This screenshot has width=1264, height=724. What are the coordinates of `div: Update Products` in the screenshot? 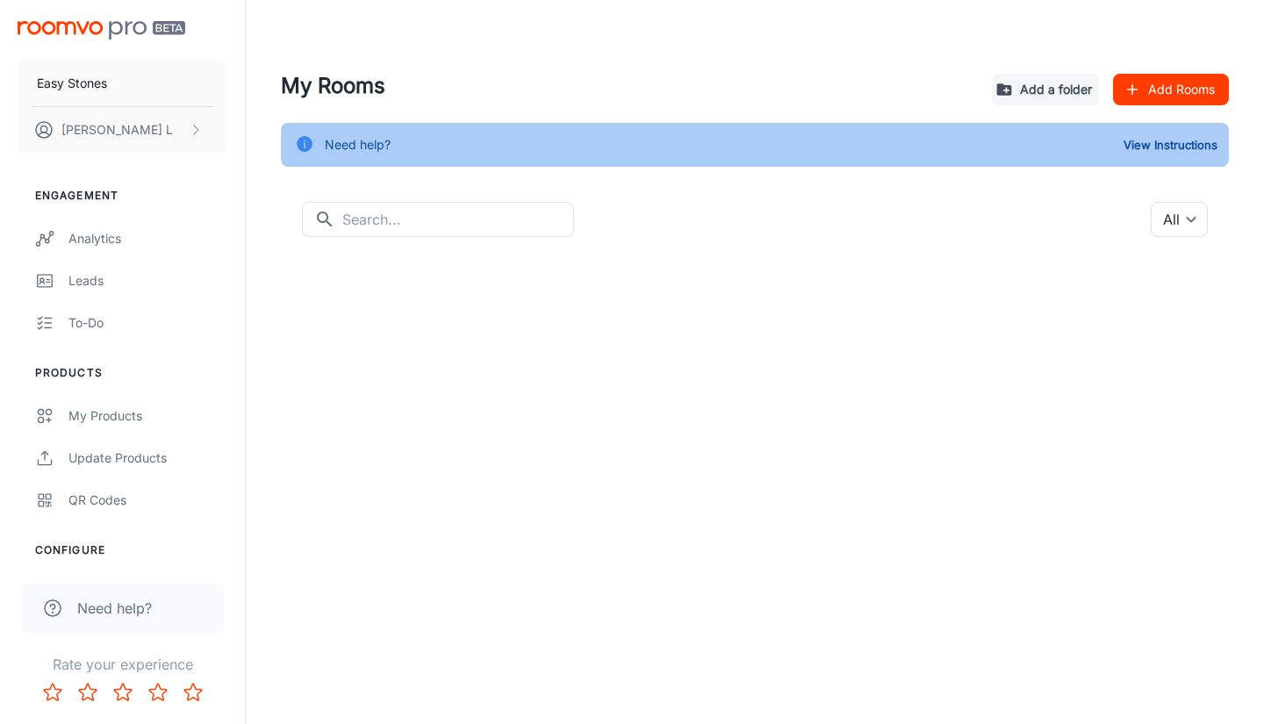 It's located at (147, 458).